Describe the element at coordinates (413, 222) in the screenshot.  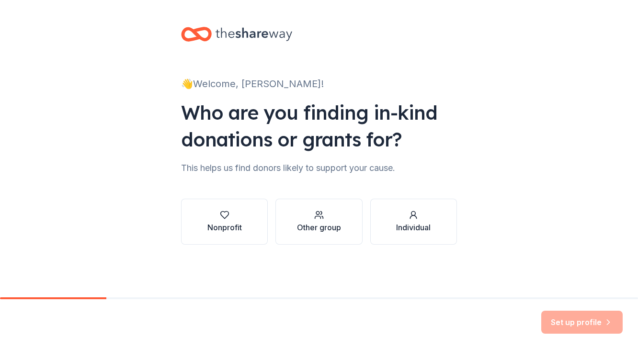
I see `button: Individual` at that location.